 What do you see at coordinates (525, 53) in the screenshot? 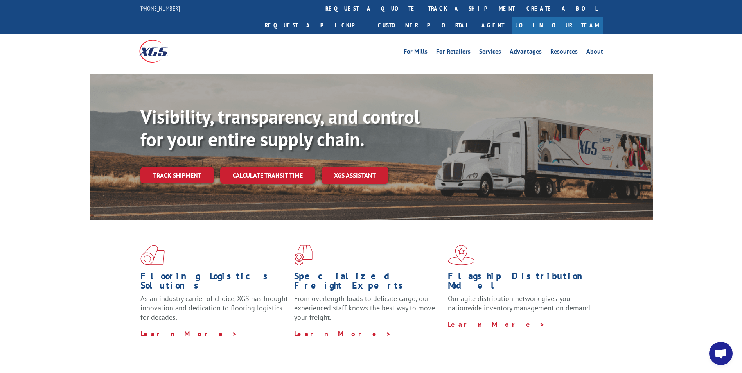
I see `a: Advantages` at bounding box center [525, 53].